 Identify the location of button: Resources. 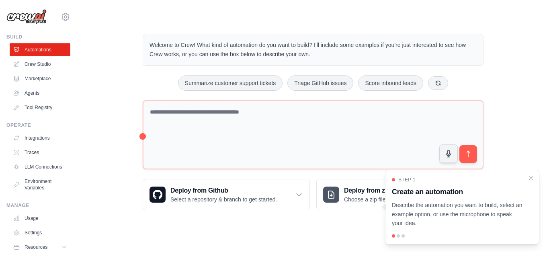
(40, 248).